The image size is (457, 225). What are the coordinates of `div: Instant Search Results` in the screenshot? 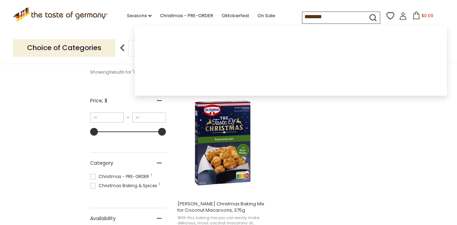 It's located at (291, 61).